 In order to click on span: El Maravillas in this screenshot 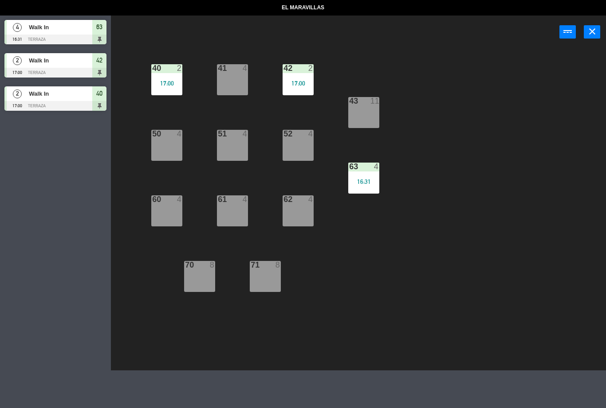, I will do `click(303, 8)`.